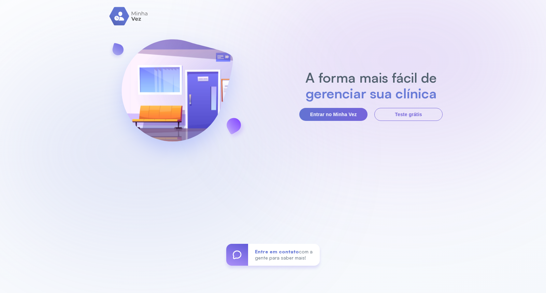  I want to click on button: Teste grátis, so click(408, 114).